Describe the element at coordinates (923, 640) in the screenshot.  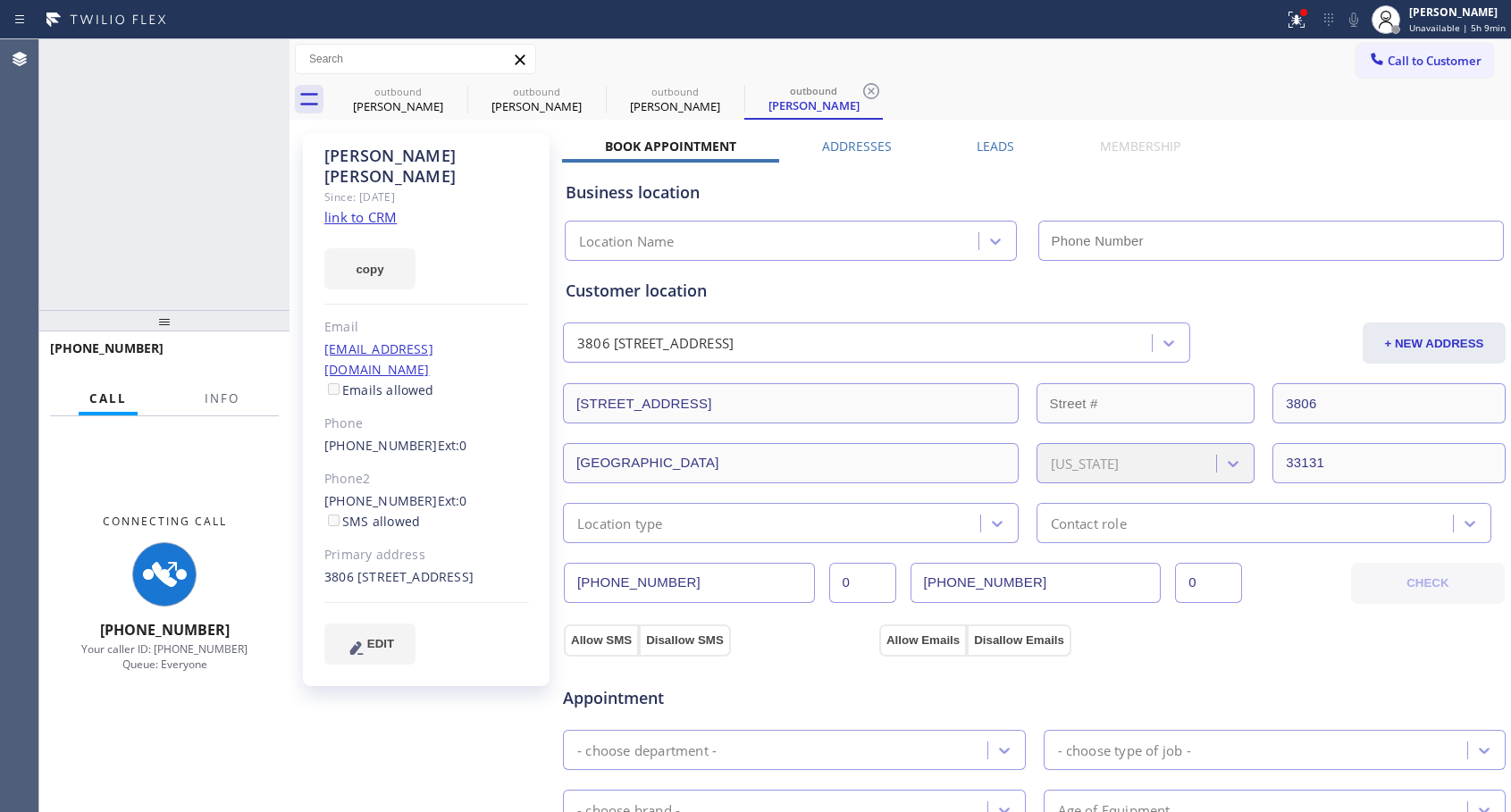
I see `button: Allow Emails` at that location.